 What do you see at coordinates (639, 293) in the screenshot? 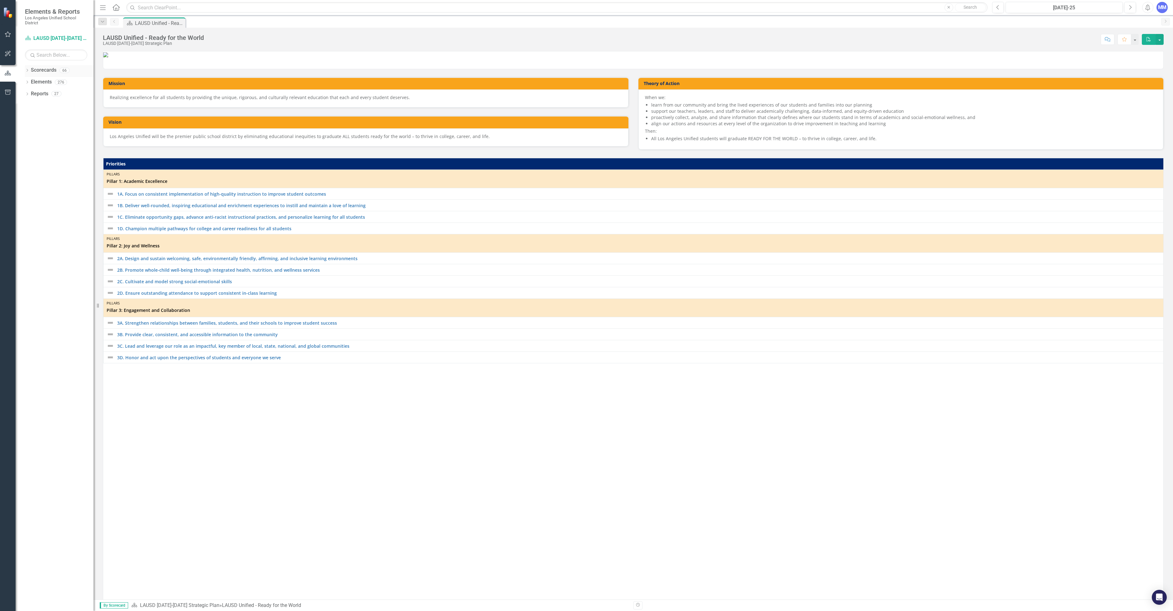
I see `a: 2D. Ensure outstanding attendance to support consistent in-class learning` at bounding box center [639, 293].